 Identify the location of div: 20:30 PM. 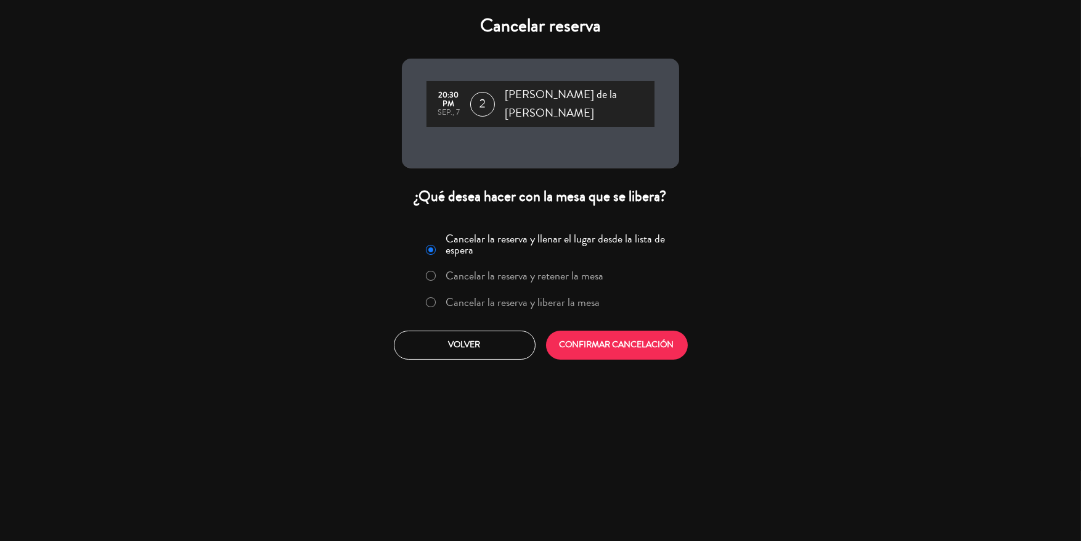
(448, 100).